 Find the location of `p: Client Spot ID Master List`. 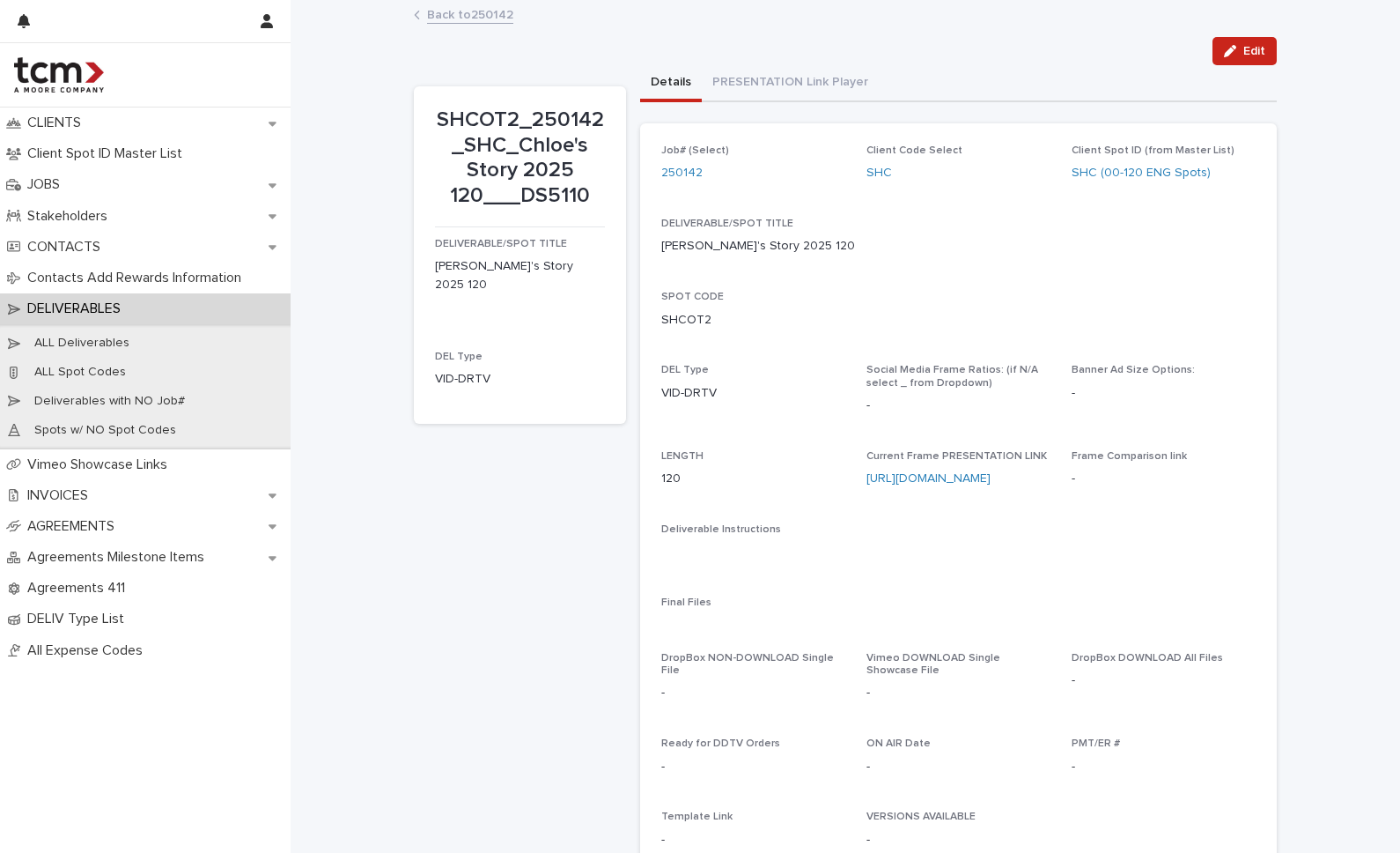

p: Client Spot ID Master List is located at coordinates (108, 154).